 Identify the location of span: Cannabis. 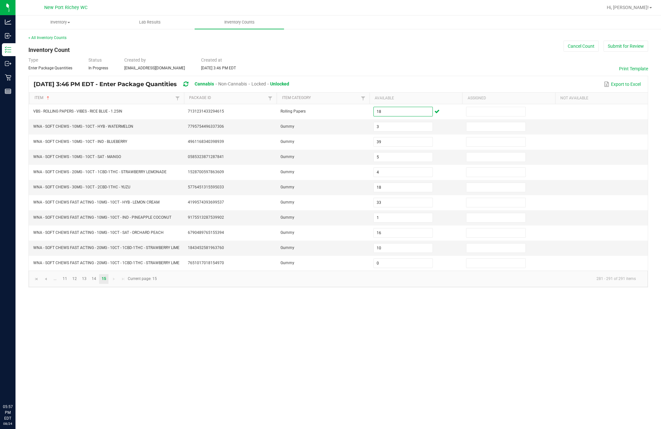
(204, 84).